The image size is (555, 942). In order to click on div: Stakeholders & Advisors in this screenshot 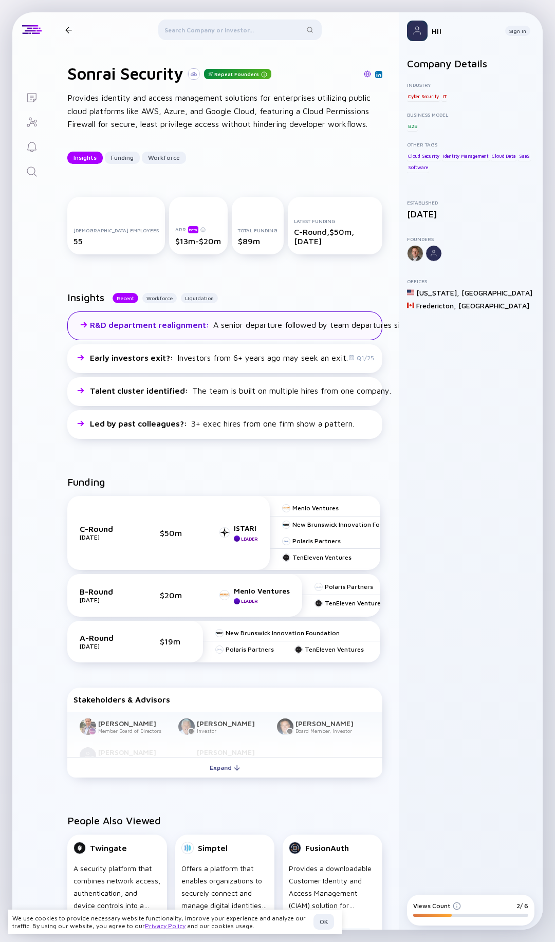, I will do `click(225, 699)`.